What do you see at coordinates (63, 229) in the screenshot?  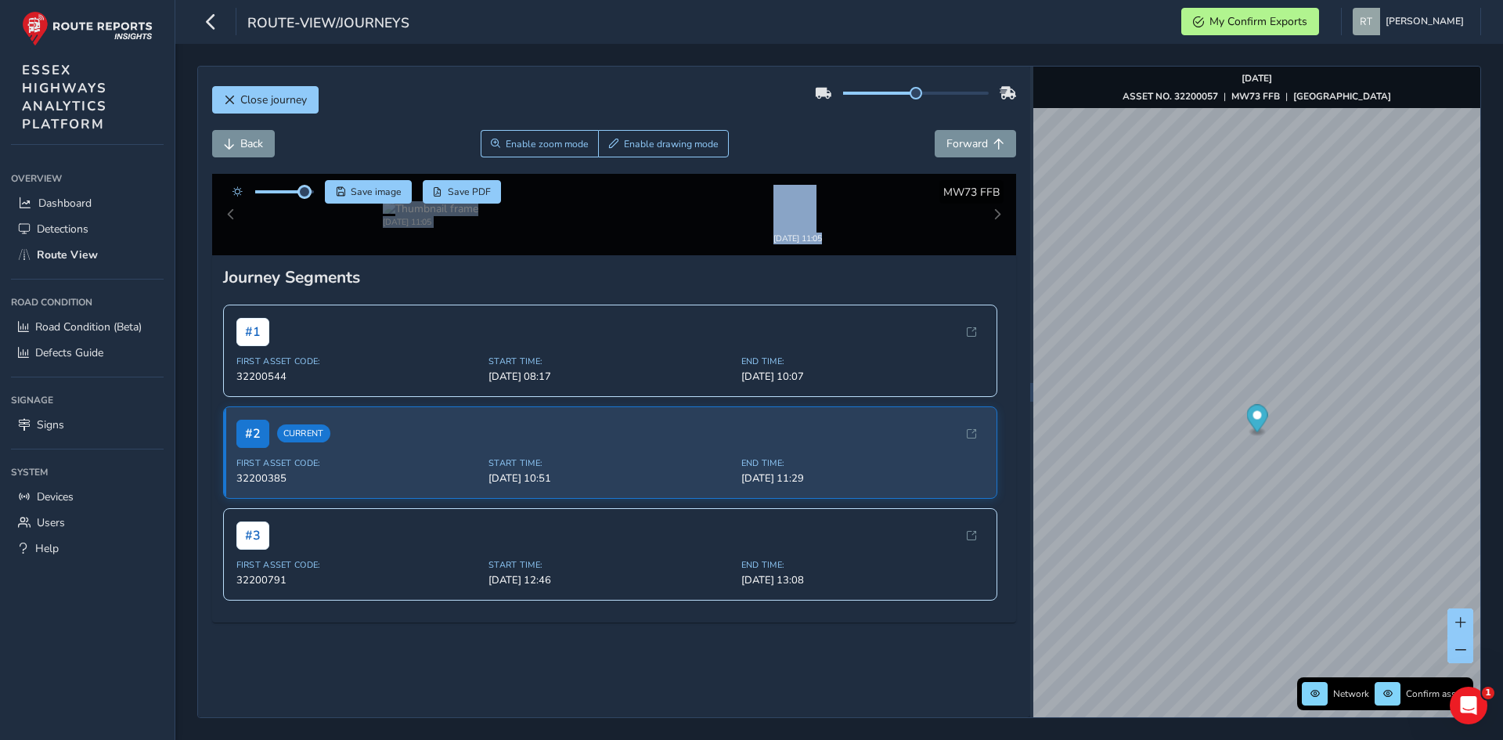 I see `span: Detections` at bounding box center [63, 229].